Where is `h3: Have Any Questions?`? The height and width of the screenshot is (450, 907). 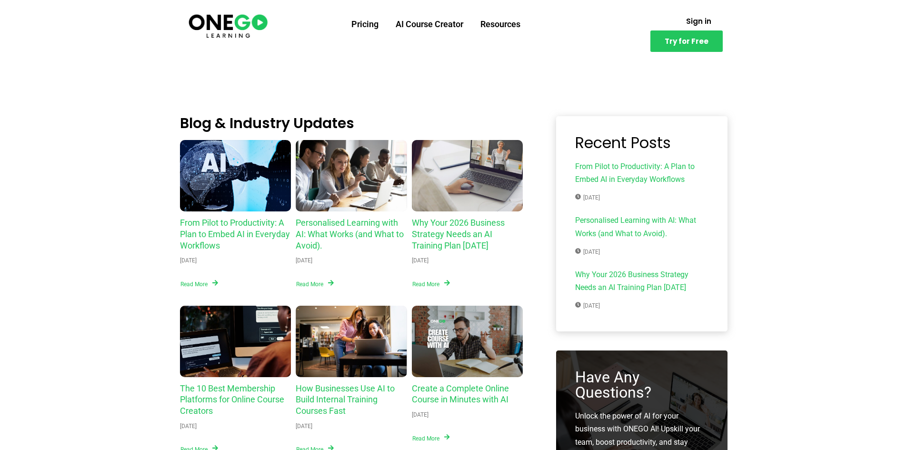
h3: Have Any Questions? is located at coordinates (642, 385).